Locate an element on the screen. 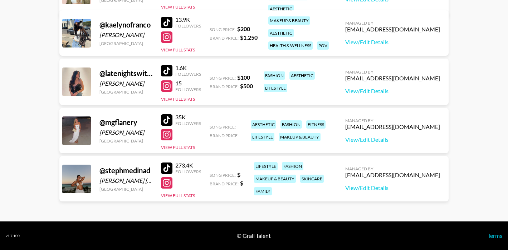 This screenshot has width=508, height=250. div: @ stephmedinad is located at coordinates (126, 171).